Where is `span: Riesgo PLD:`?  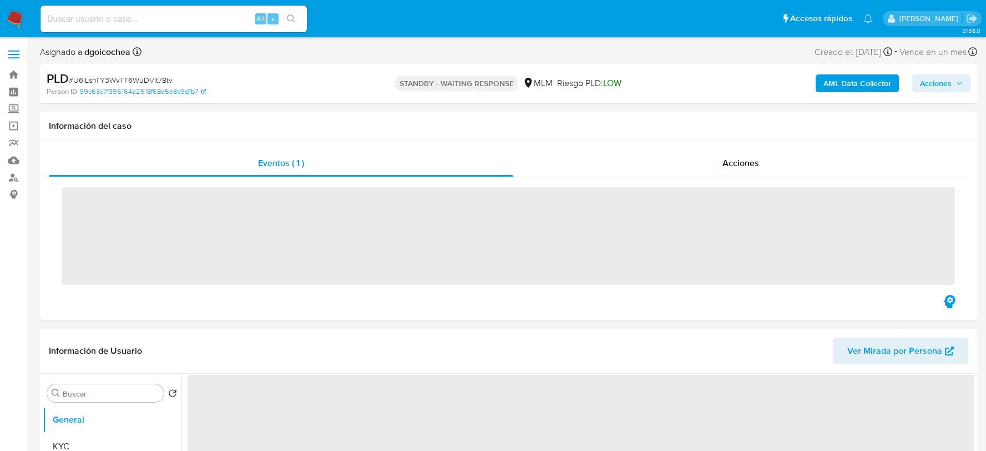 span: Riesgo PLD: is located at coordinates (590, 83).